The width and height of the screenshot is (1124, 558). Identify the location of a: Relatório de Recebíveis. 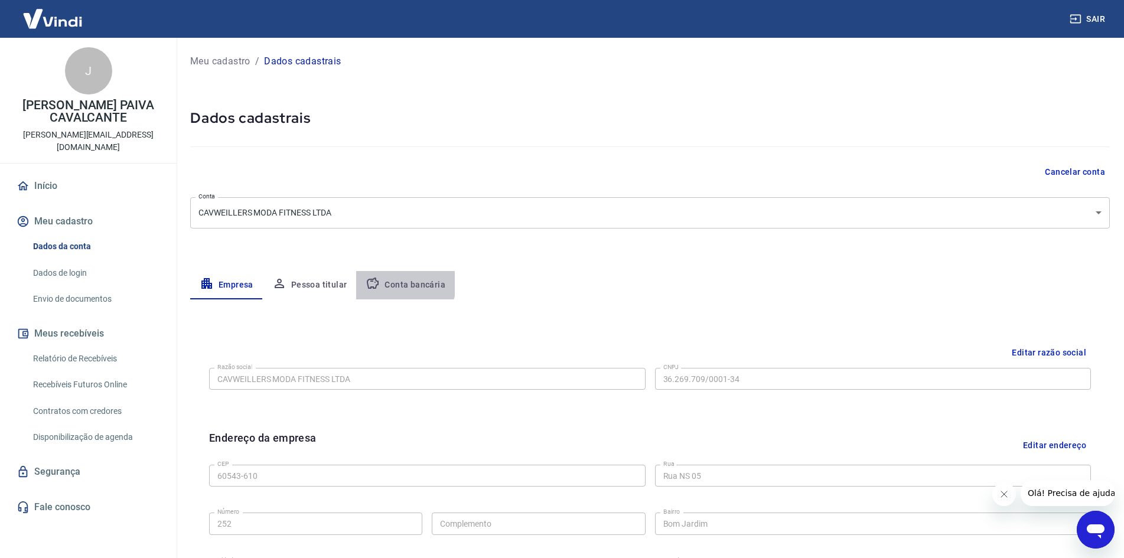
(95, 359).